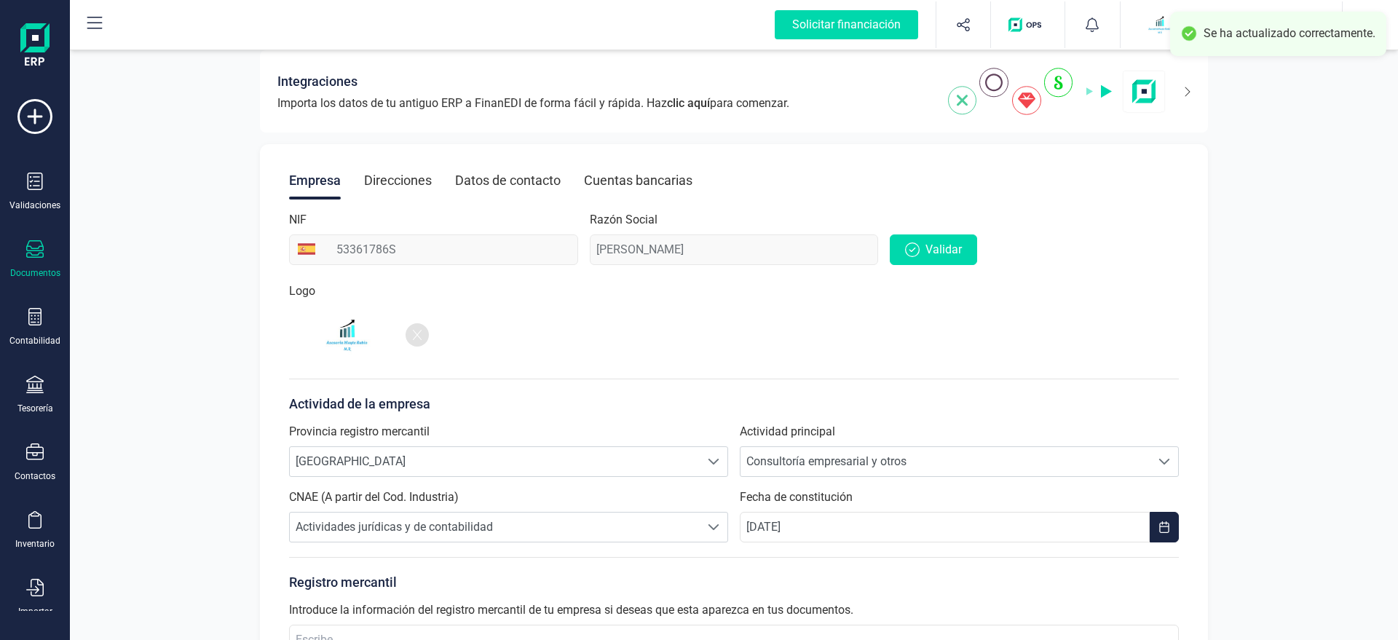  What do you see at coordinates (35, 273) in the screenshot?
I see `div: Documentos` at bounding box center [35, 273].